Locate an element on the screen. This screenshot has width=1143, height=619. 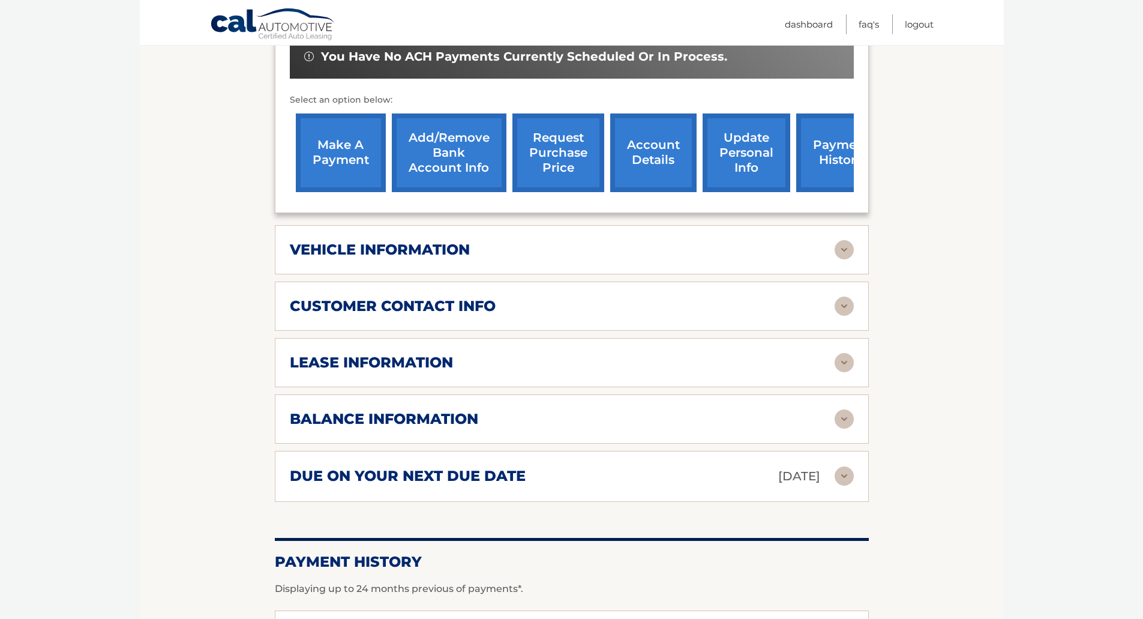
h2: Payment History is located at coordinates (572, 562).